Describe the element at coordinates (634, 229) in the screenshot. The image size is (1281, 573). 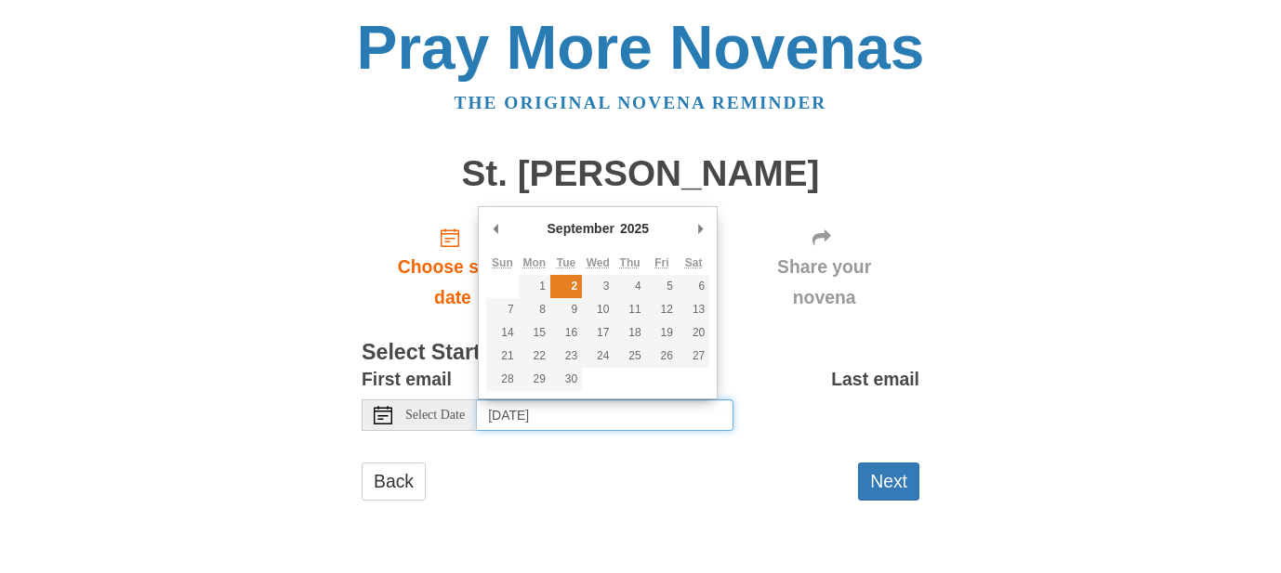
I see `div: 2025` at that location.